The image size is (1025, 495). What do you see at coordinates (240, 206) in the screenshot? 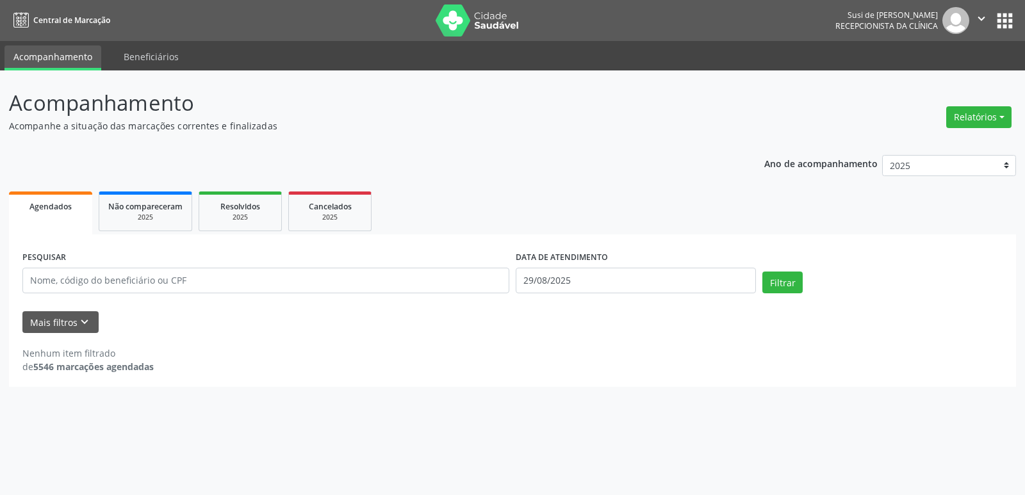
I see `span: Resolvidos` at bounding box center [240, 206].